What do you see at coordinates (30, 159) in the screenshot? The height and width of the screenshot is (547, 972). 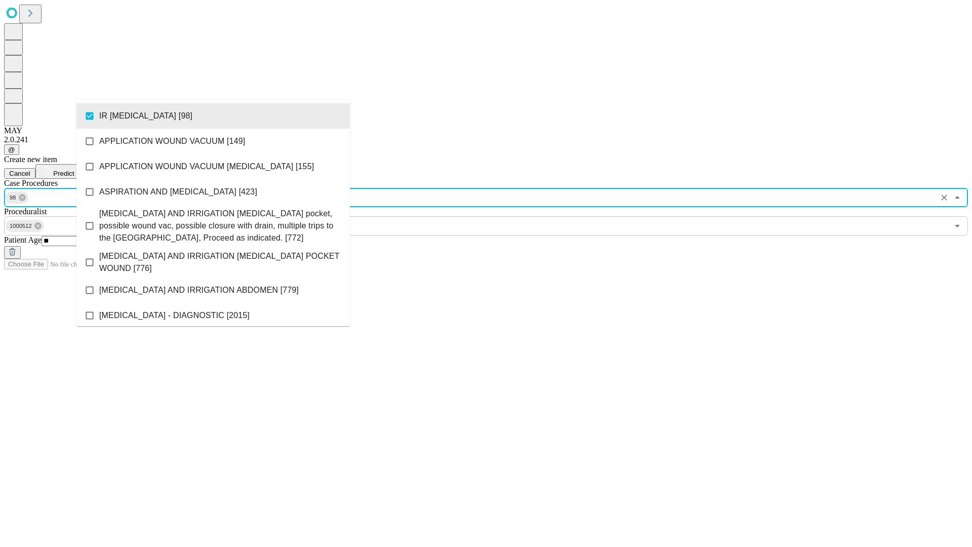 I see `span: Create new item` at bounding box center [30, 159].